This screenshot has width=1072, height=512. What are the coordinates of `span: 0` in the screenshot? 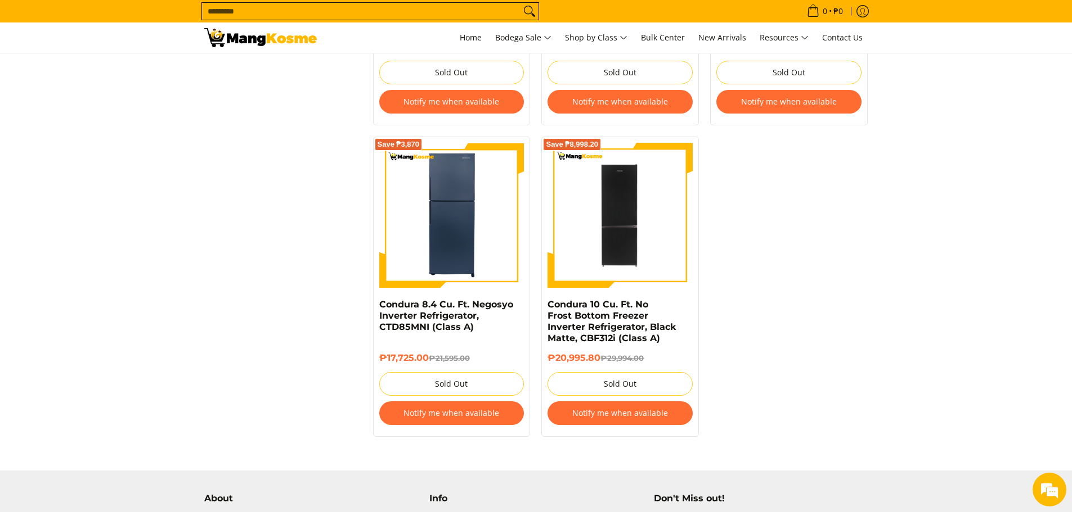 It's located at (825, 11).